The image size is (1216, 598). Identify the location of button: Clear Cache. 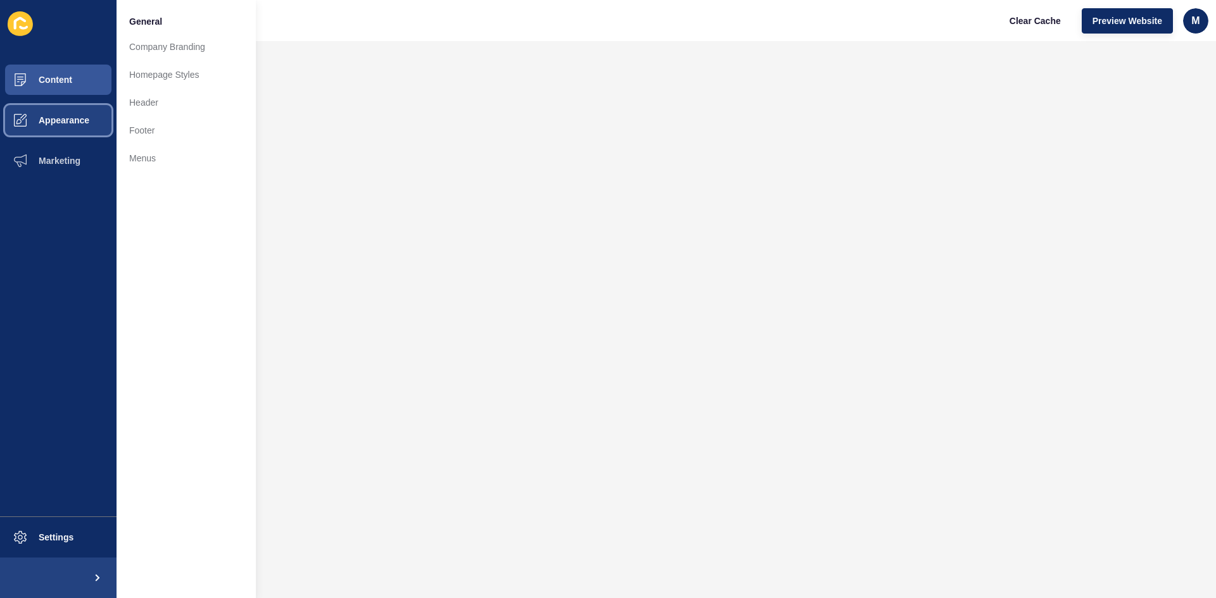
(1035, 21).